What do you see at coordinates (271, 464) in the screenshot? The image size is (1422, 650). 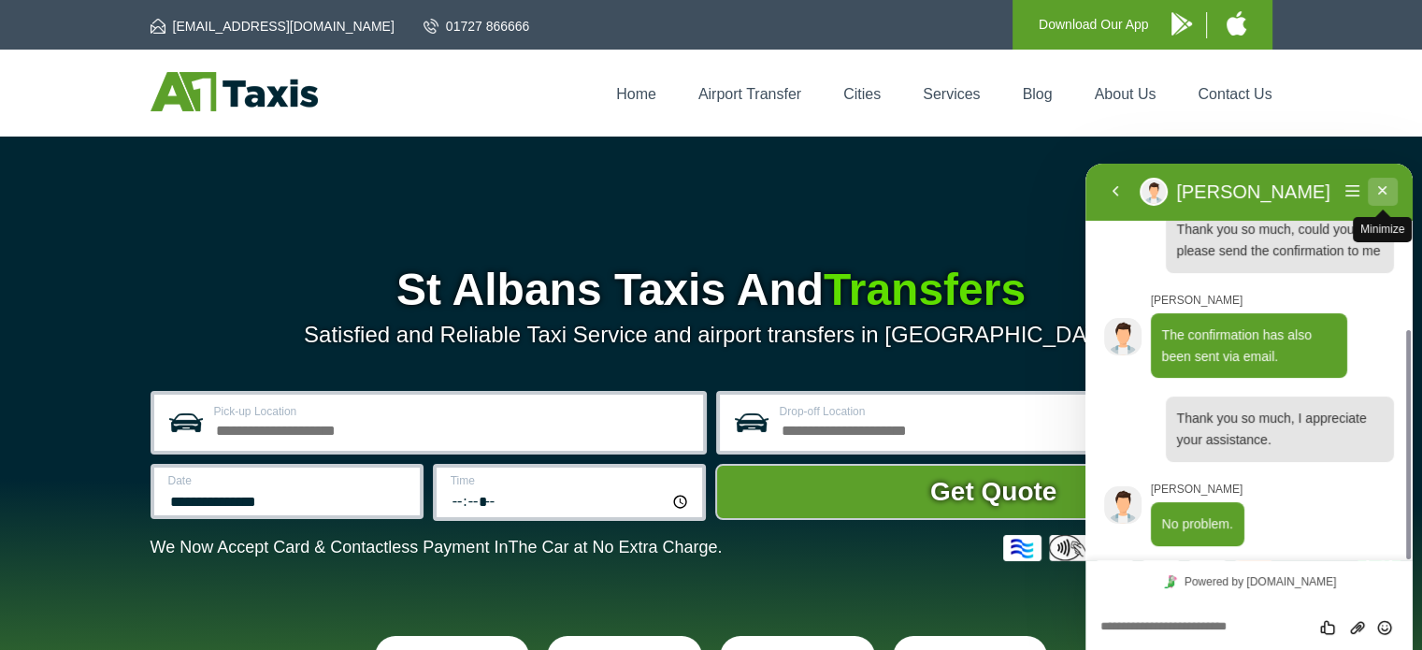 I see `button: Upload File` at bounding box center [271, 464].